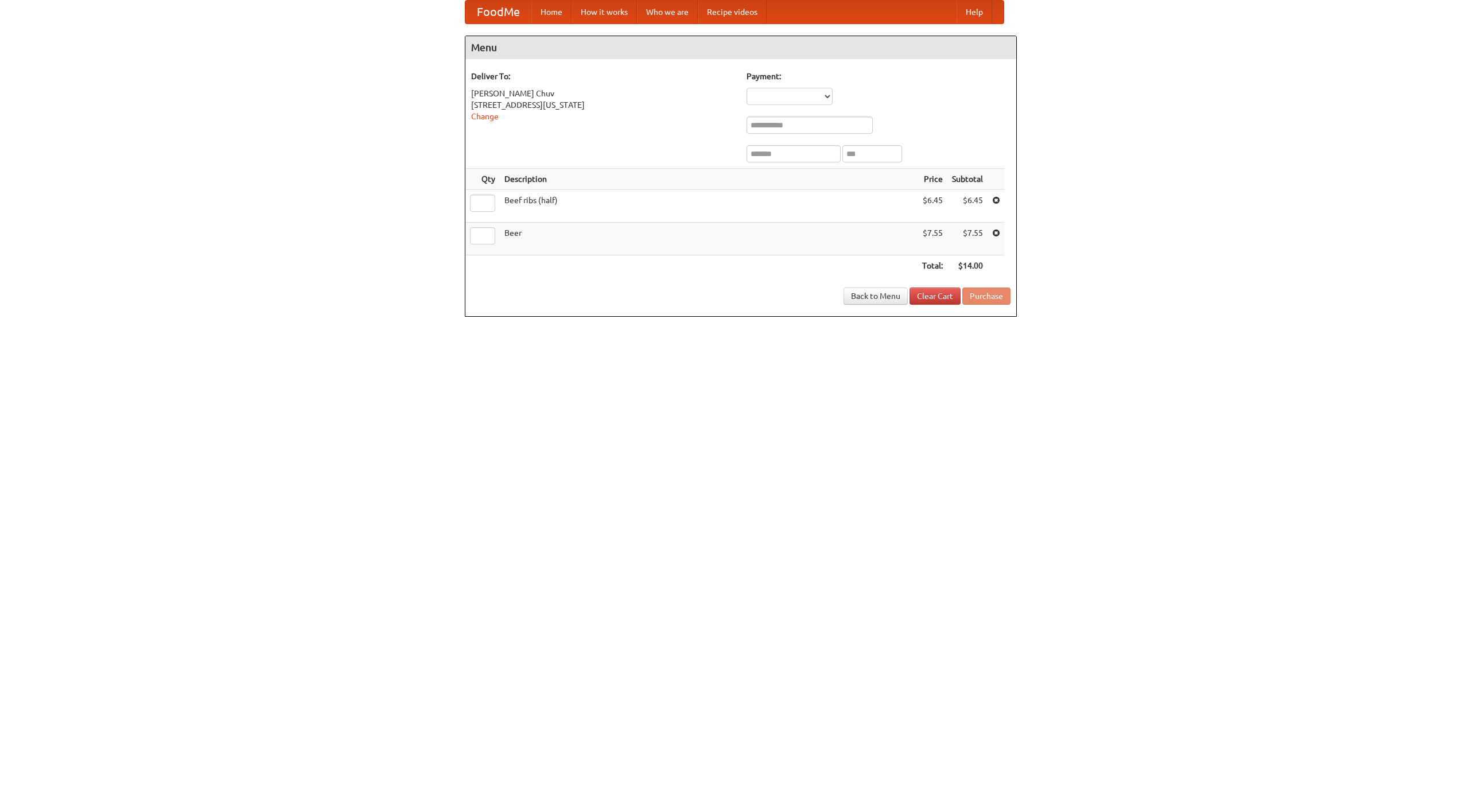  Describe the element at coordinates (709, 179) in the screenshot. I see `th: Description` at that location.